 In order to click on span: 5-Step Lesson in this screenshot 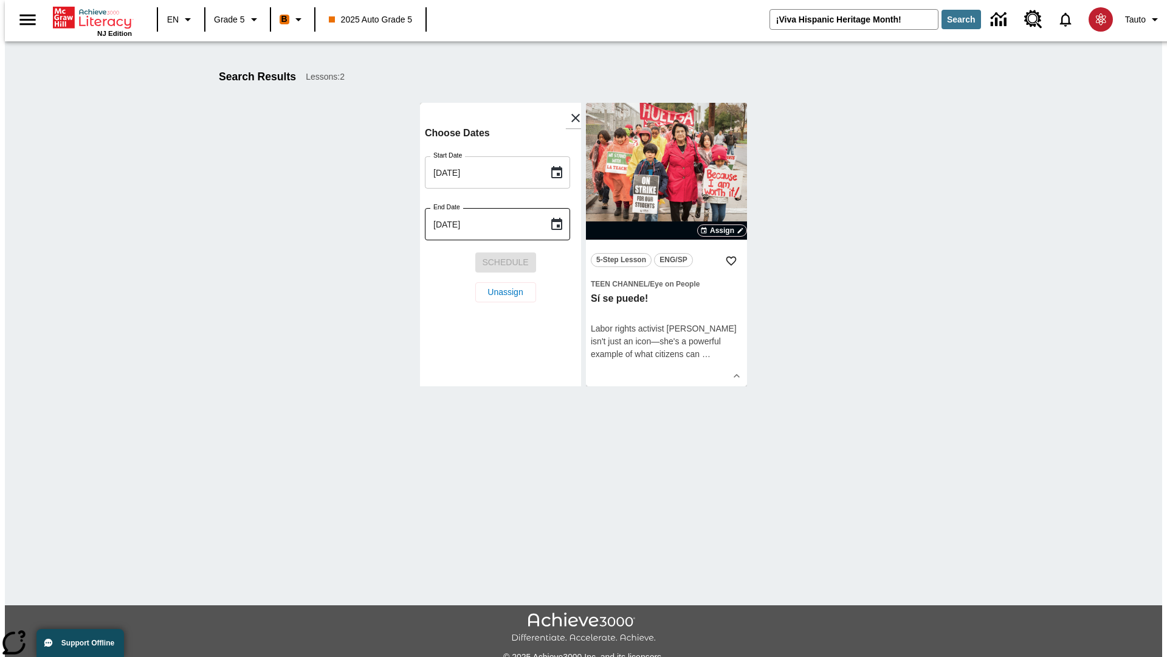, I will do `click(621, 260)`.